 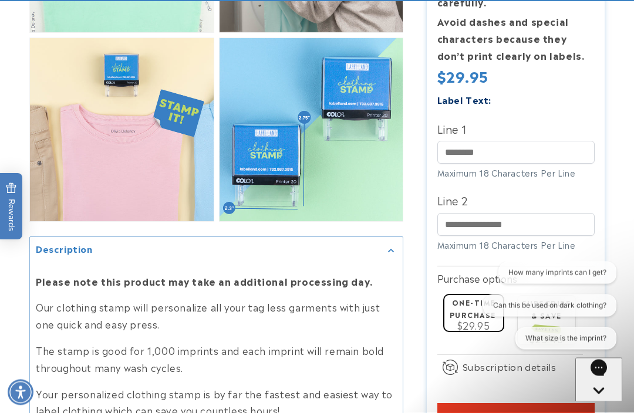 What do you see at coordinates (464, 100) in the screenshot?
I see `label: Label Text:` at bounding box center [464, 100].